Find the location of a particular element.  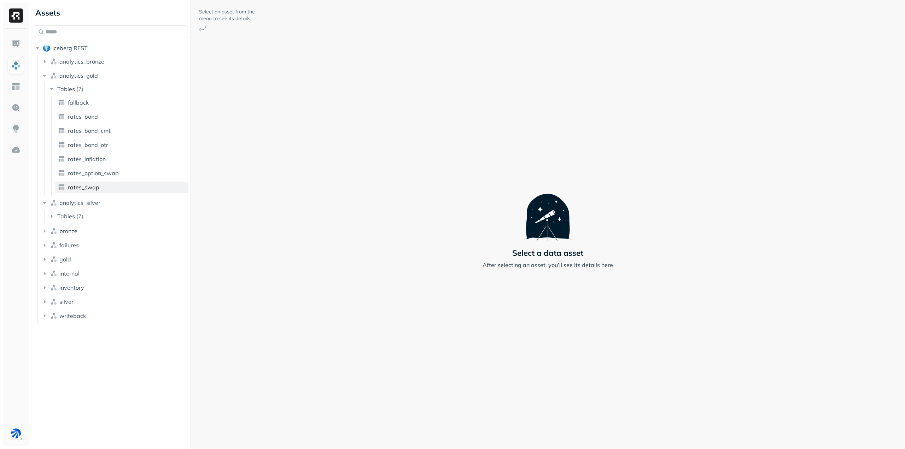

a: rates_option_swap is located at coordinates (122, 173).